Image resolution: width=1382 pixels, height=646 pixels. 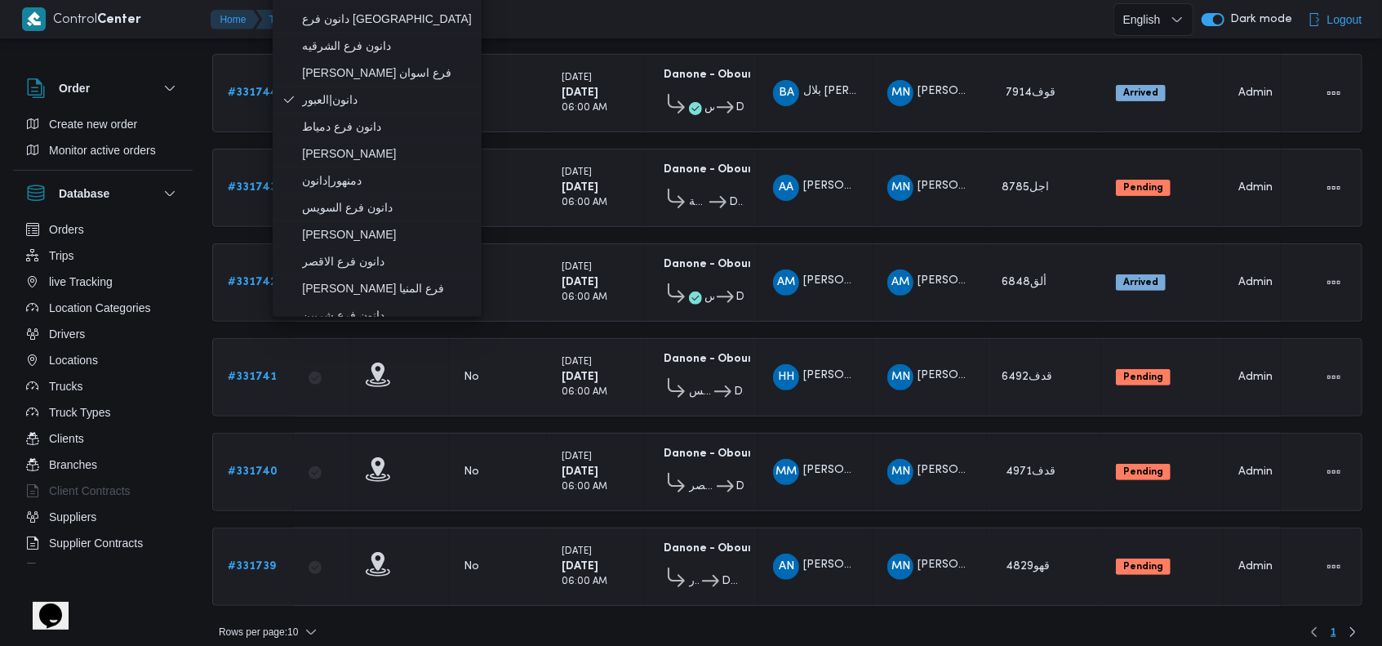 I want to click on button: $i18n('chat', 'chat_widget'), so click(x=34, y=35).